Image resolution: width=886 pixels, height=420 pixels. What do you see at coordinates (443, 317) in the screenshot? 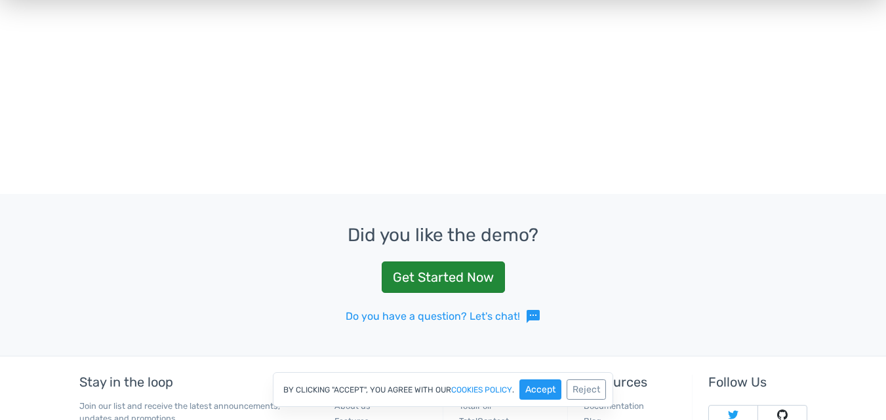
I see `a: Do you have a question? Let's chat!sms` at bounding box center [443, 317].